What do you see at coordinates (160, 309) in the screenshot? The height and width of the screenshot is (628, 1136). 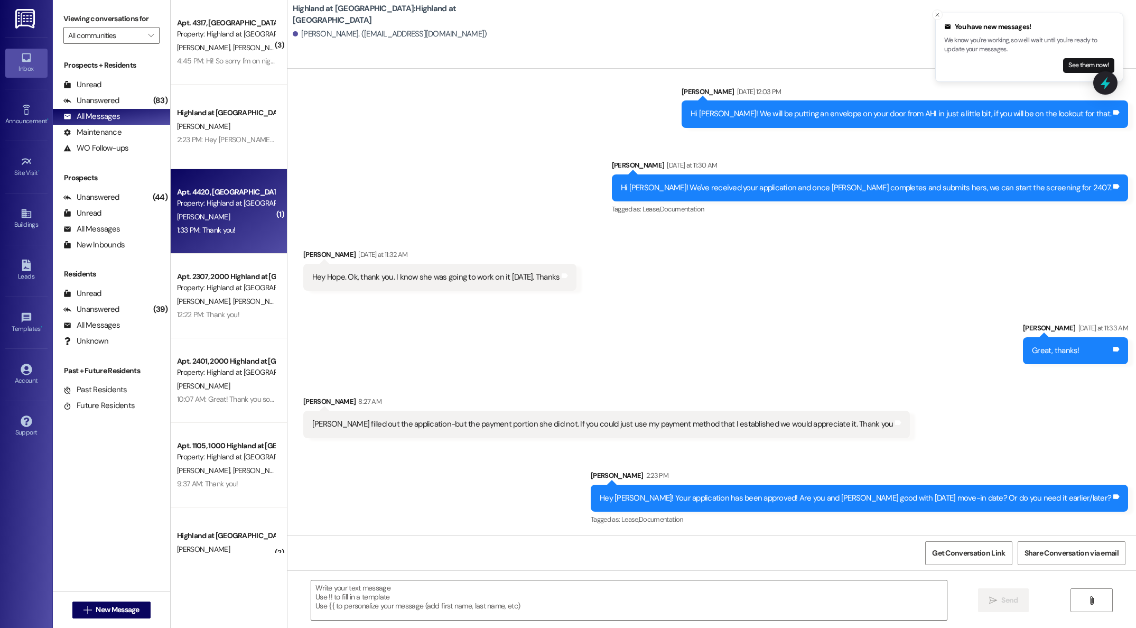 I see `div: (39)` at bounding box center [160, 309].